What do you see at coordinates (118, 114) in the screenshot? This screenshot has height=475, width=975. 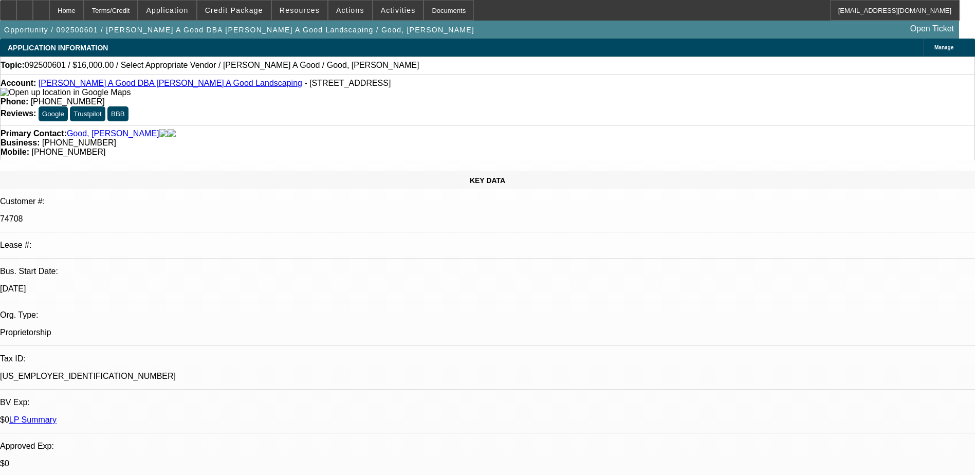 I see `button: BBB` at bounding box center [118, 114].